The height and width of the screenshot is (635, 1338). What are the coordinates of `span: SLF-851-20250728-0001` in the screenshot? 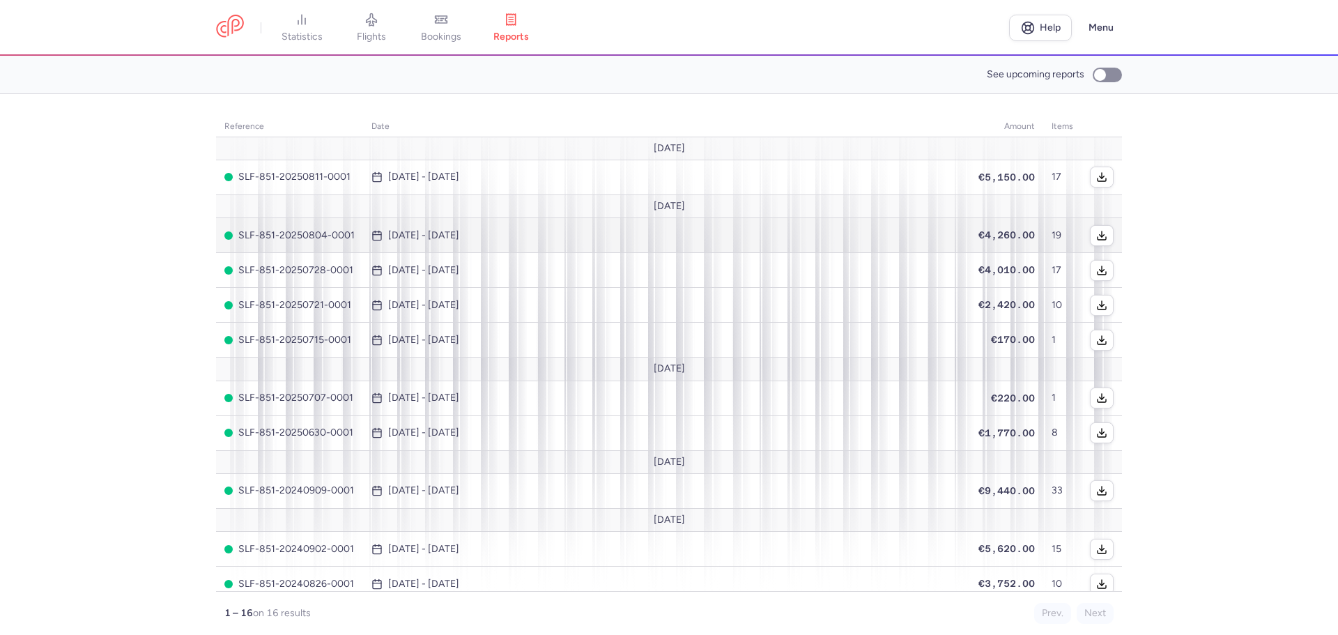 It's located at (289, 270).